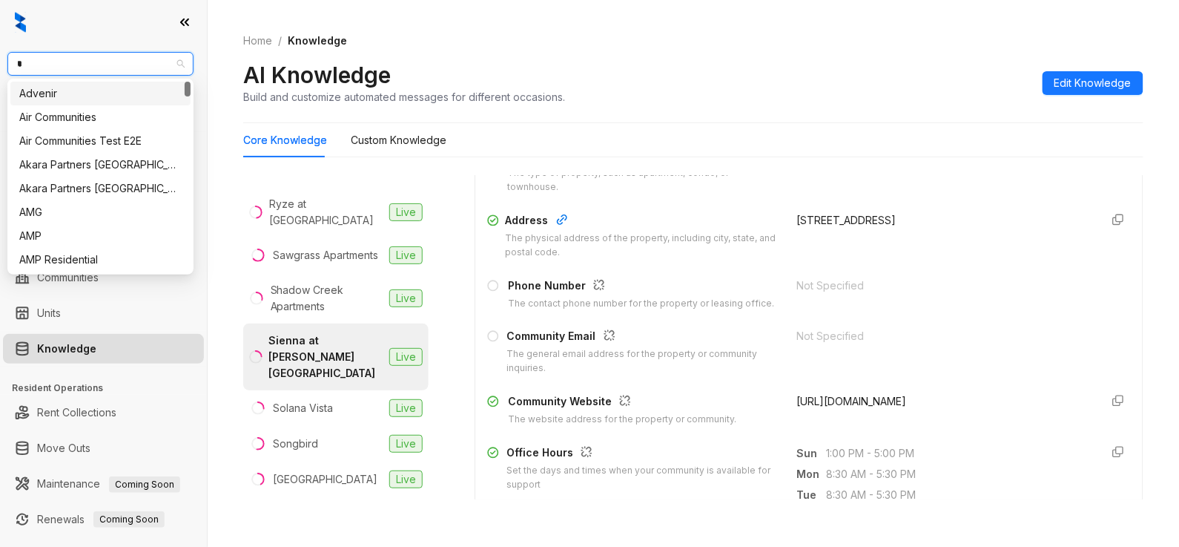 This screenshot has width=1179, height=547. Describe the element at coordinates (100, 236) in the screenshot. I see `div: AMP` at that location.